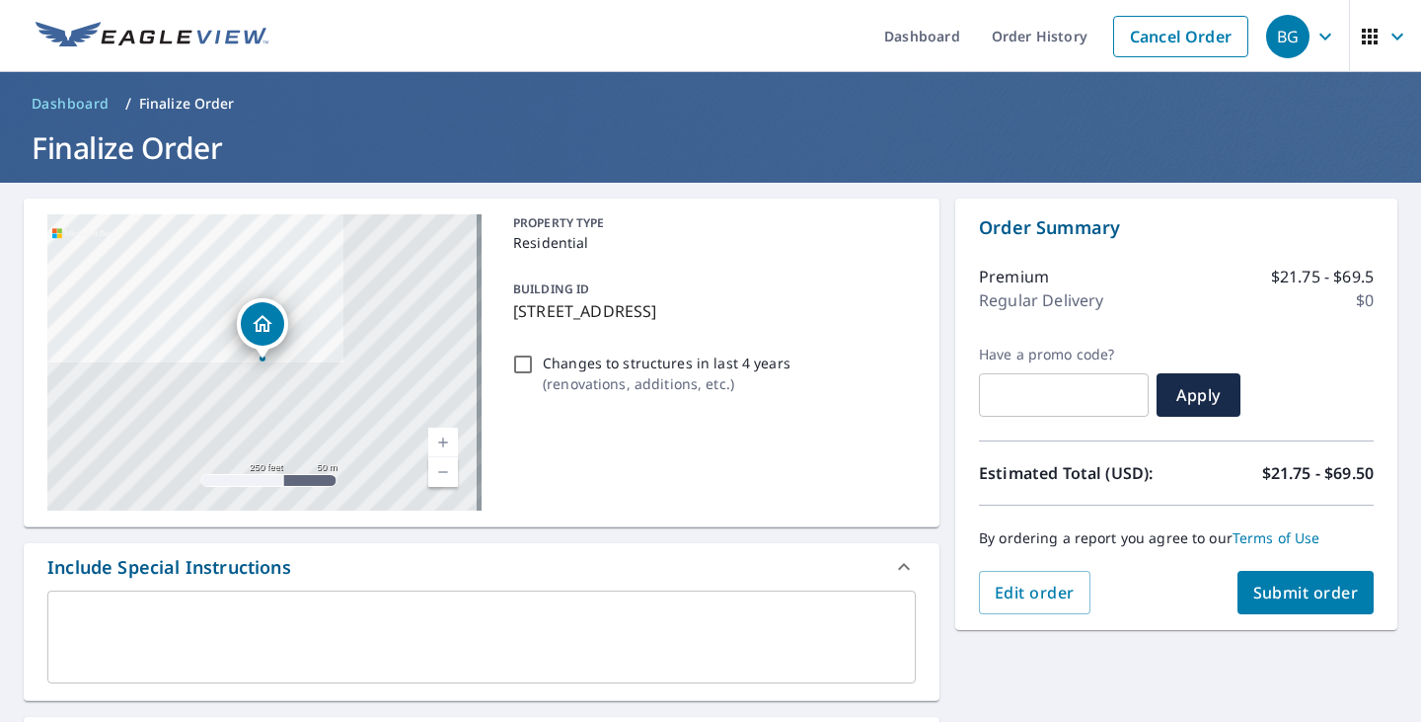  What do you see at coordinates (70, 104) in the screenshot?
I see `a: Dashboard` at bounding box center [70, 104].